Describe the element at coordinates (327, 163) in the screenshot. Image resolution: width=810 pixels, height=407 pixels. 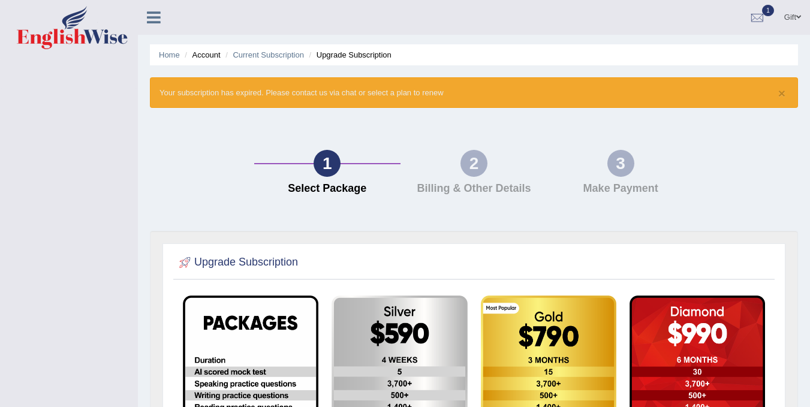
I see `div: 1` at that location.